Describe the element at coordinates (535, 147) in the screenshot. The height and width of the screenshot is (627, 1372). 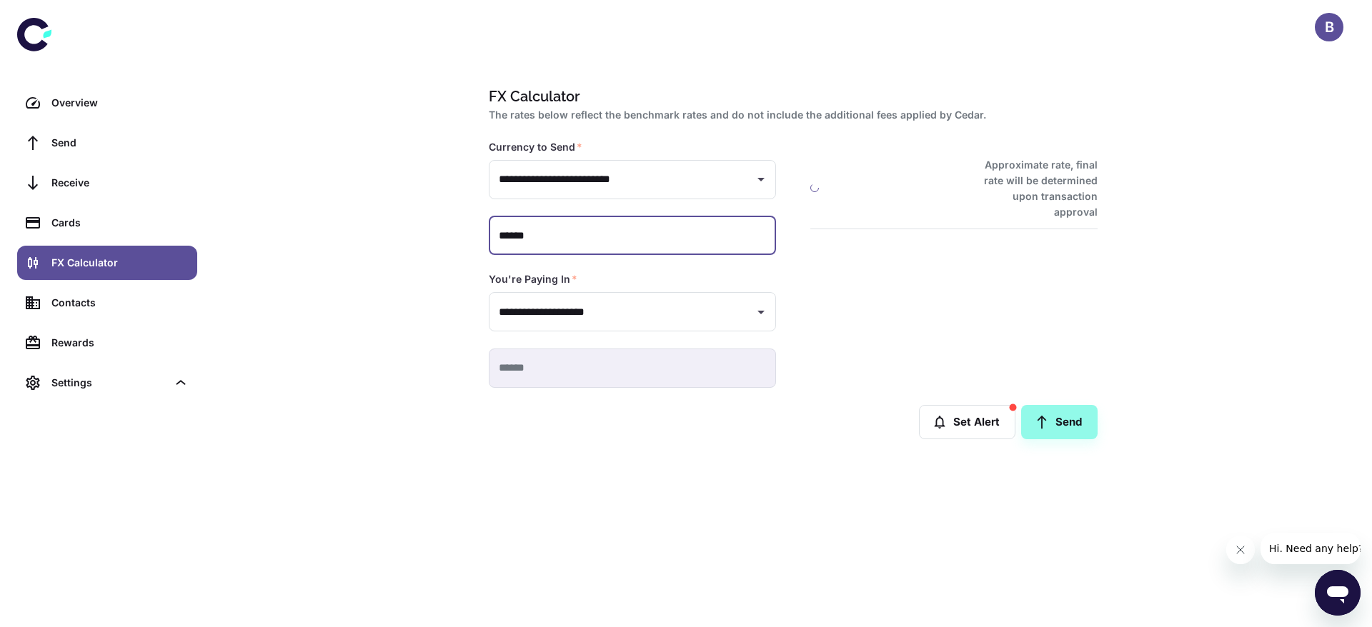
I see `label: Currency to Send` at that location.